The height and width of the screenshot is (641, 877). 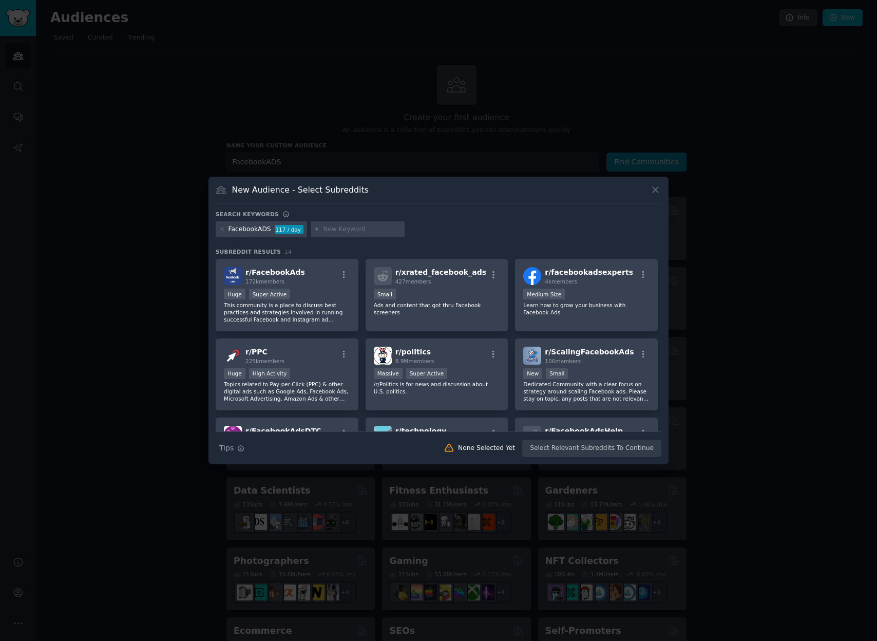 What do you see at coordinates (413, 281) in the screenshot?
I see `span: 427 members` at bounding box center [413, 281].